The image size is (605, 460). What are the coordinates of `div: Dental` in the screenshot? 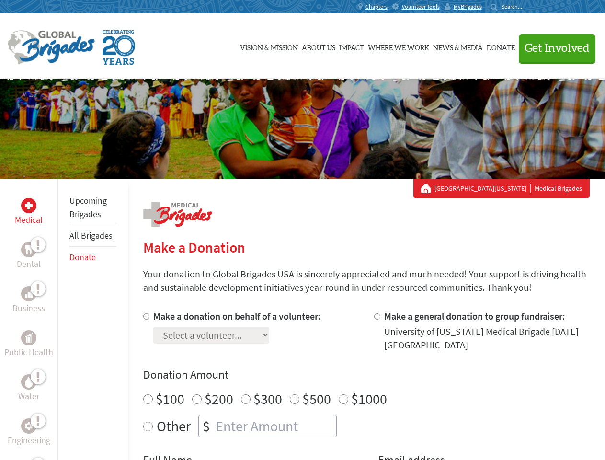 It's located at (29, 250).